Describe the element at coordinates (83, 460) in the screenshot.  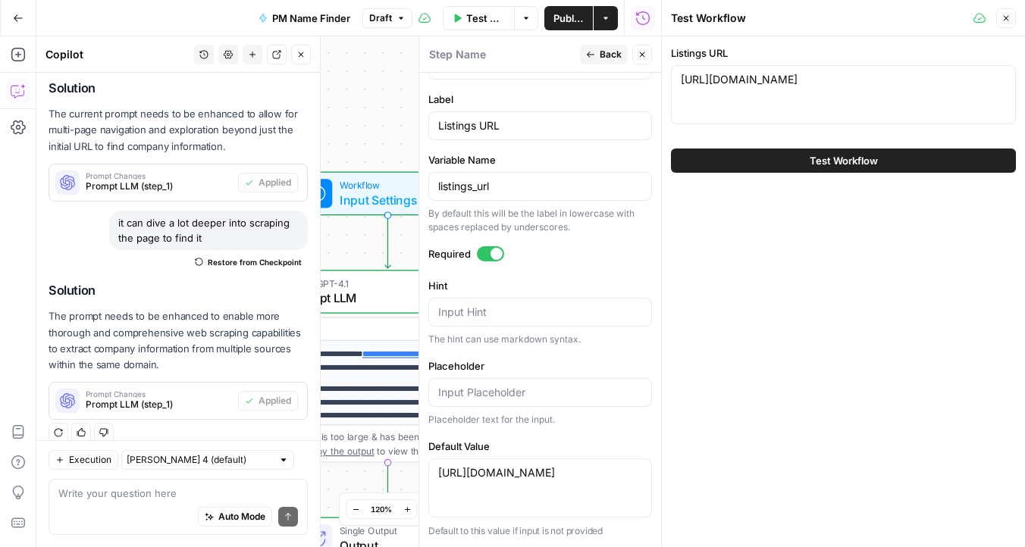
I see `button: Execution` at that location.